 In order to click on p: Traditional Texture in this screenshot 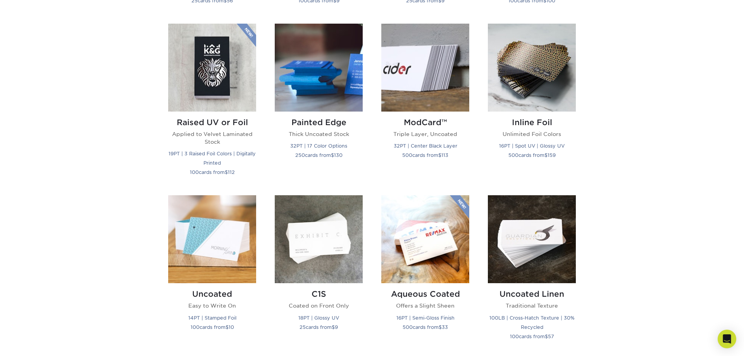, I will do `click(532, 306)`.